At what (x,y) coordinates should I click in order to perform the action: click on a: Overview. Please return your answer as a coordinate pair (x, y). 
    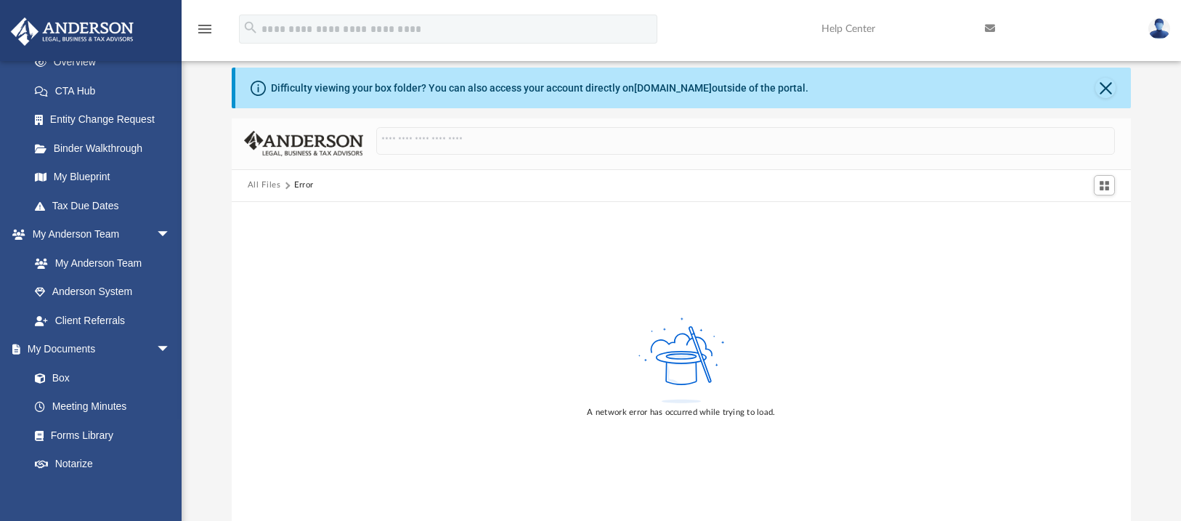
    Looking at the image, I should click on (106, 62).